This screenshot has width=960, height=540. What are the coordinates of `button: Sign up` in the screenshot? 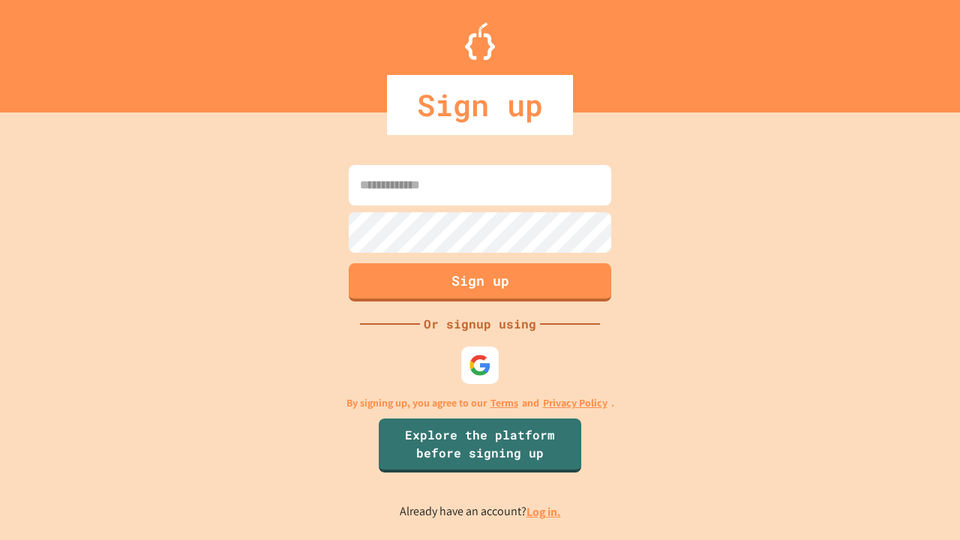 It's located at (480, 282).